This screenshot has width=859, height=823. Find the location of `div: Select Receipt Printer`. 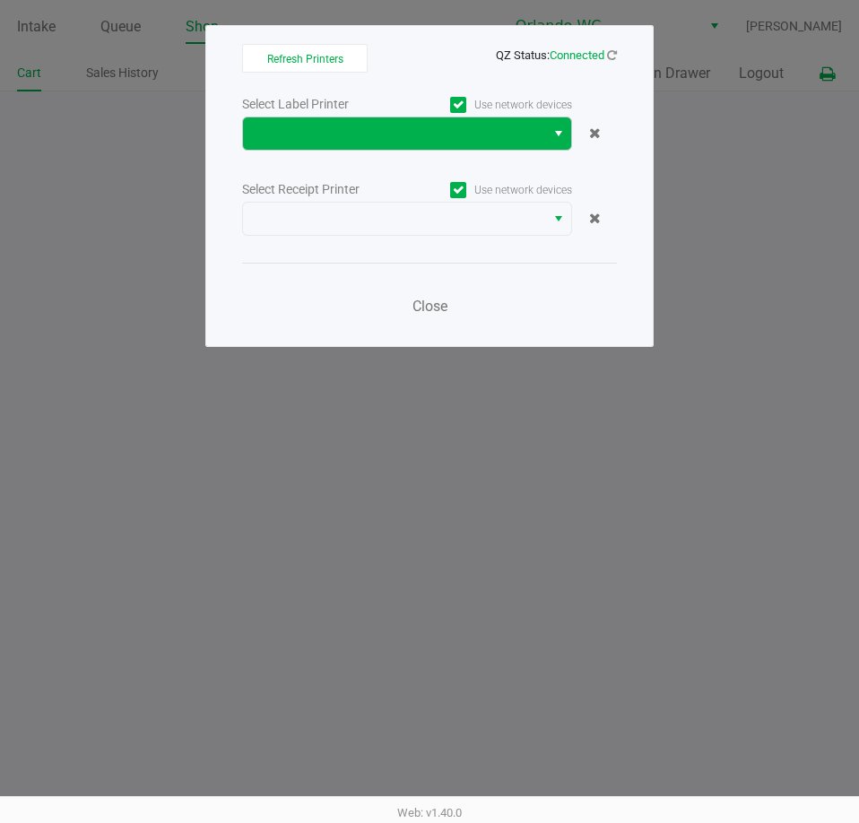

div: Select Receipt Printer is located at coordinates (324, 189).